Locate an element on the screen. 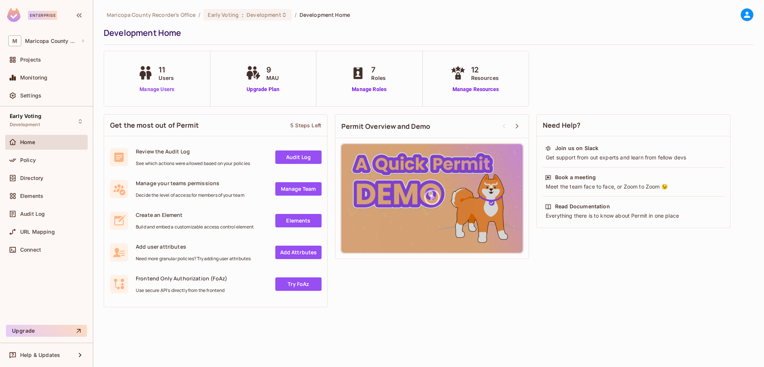 The height and width of the screenshot is (367, 764). span: Elements is located at coordinates (32, 196).